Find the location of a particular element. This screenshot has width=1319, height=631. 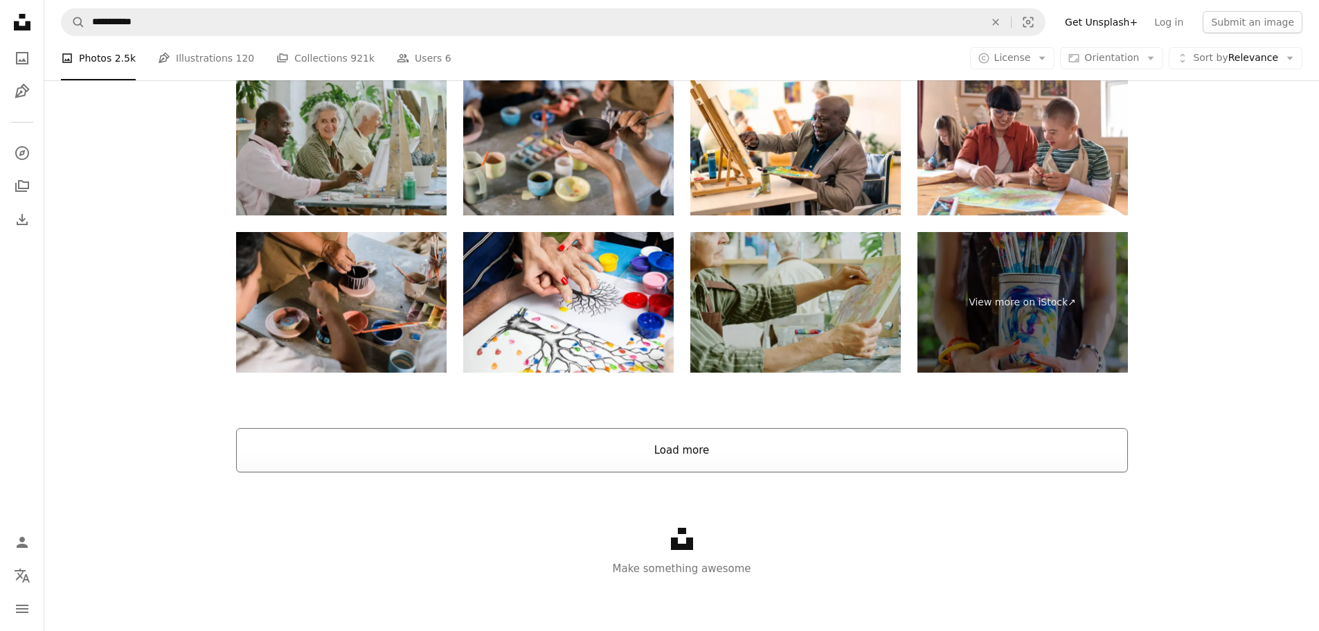

a: Download History is located at coordinates (22, 220).